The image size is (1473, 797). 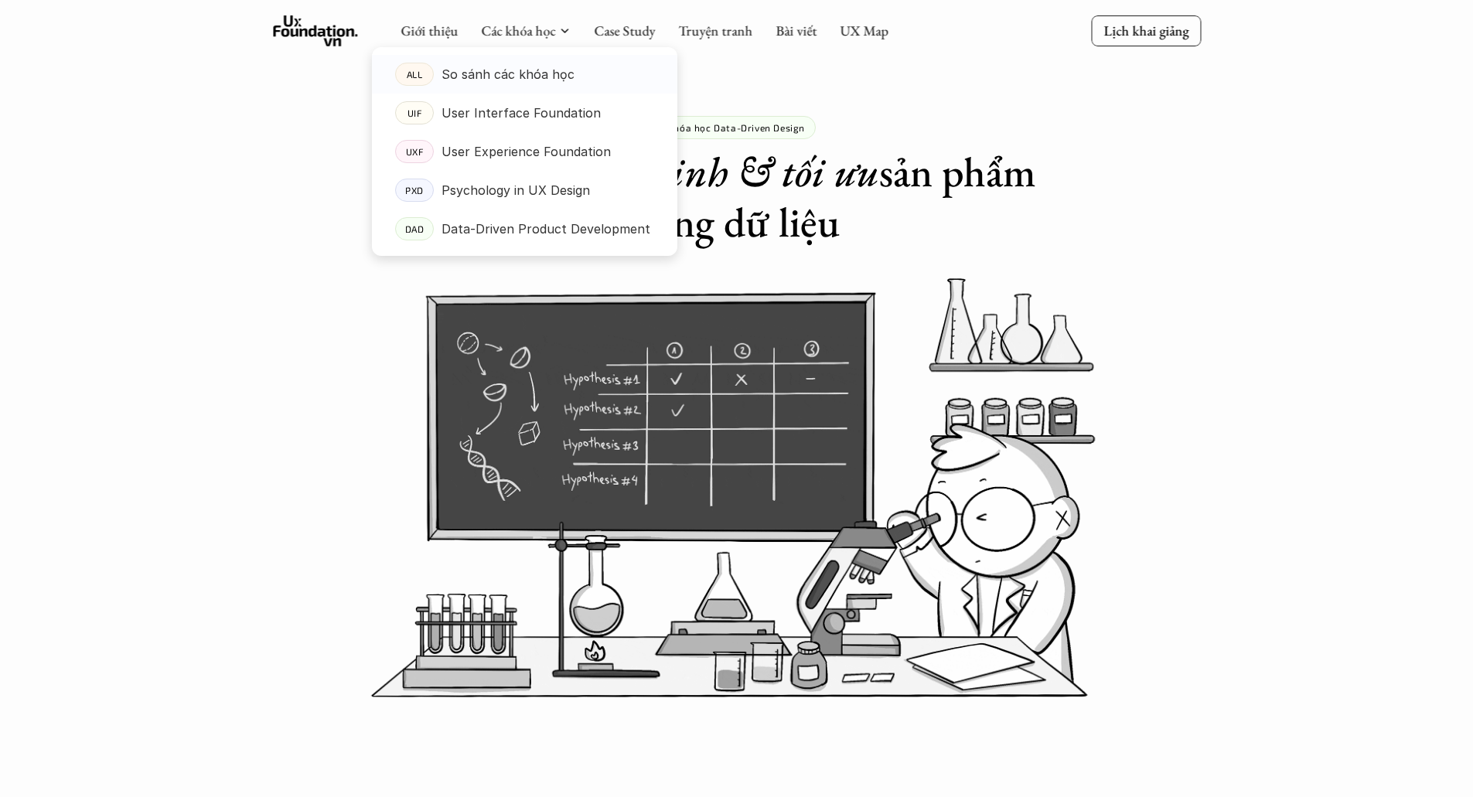 What do you see at coordinates (415, 190) in the screenshot?
I see `p: PXD` at bounding box center [415, 190].